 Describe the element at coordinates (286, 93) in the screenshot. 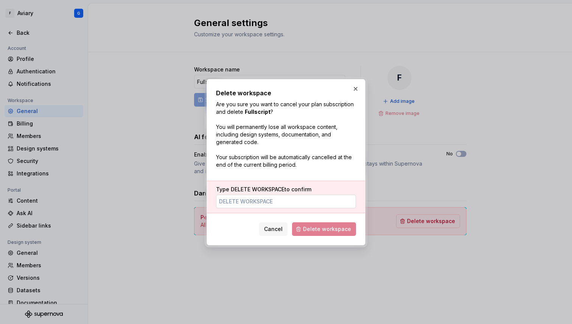

I see `h2: Delete workspace` at that location.